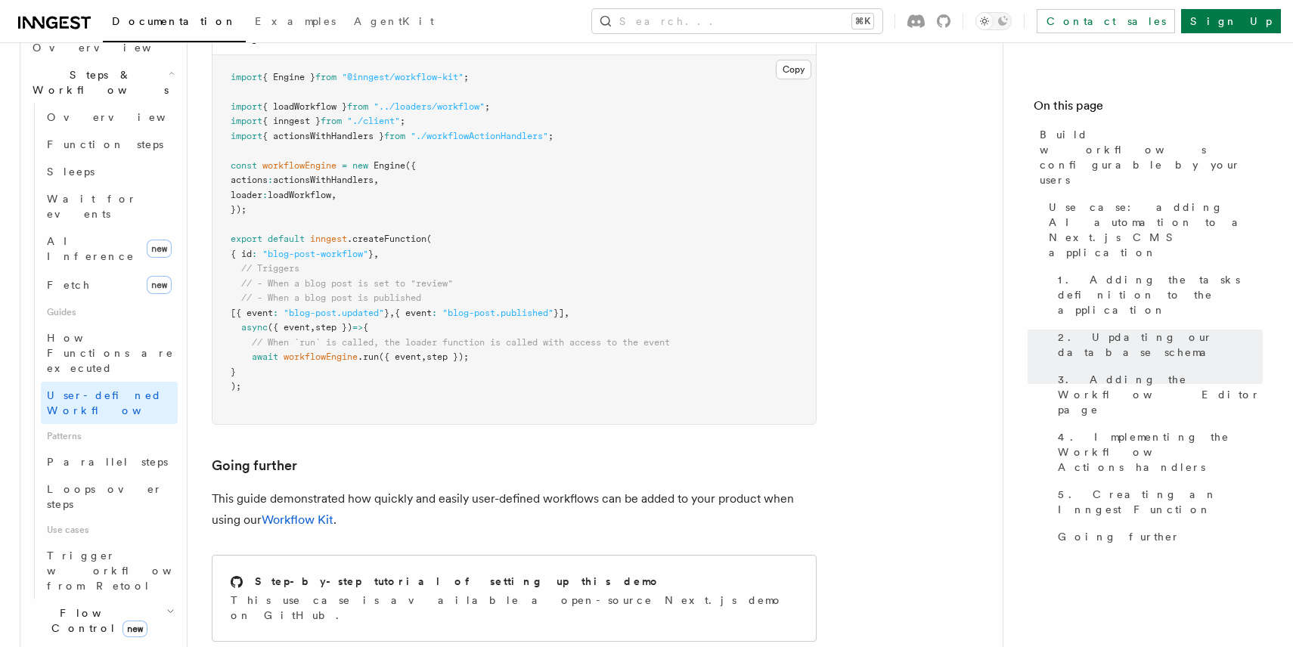 This screenshot has height=647, width=1293. What do you see at coordinates (265, 357) in the screenshot?
I see `span: await` at bounding box center [265, 357].